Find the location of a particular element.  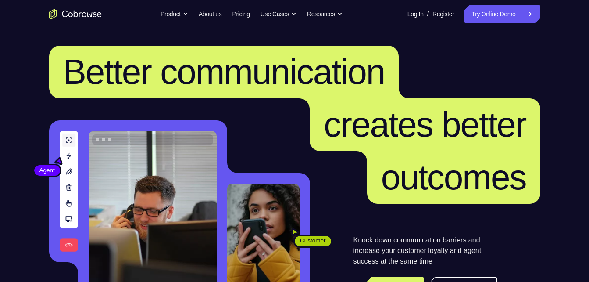

a: Go to the home page is located at coordinates (75, 14).